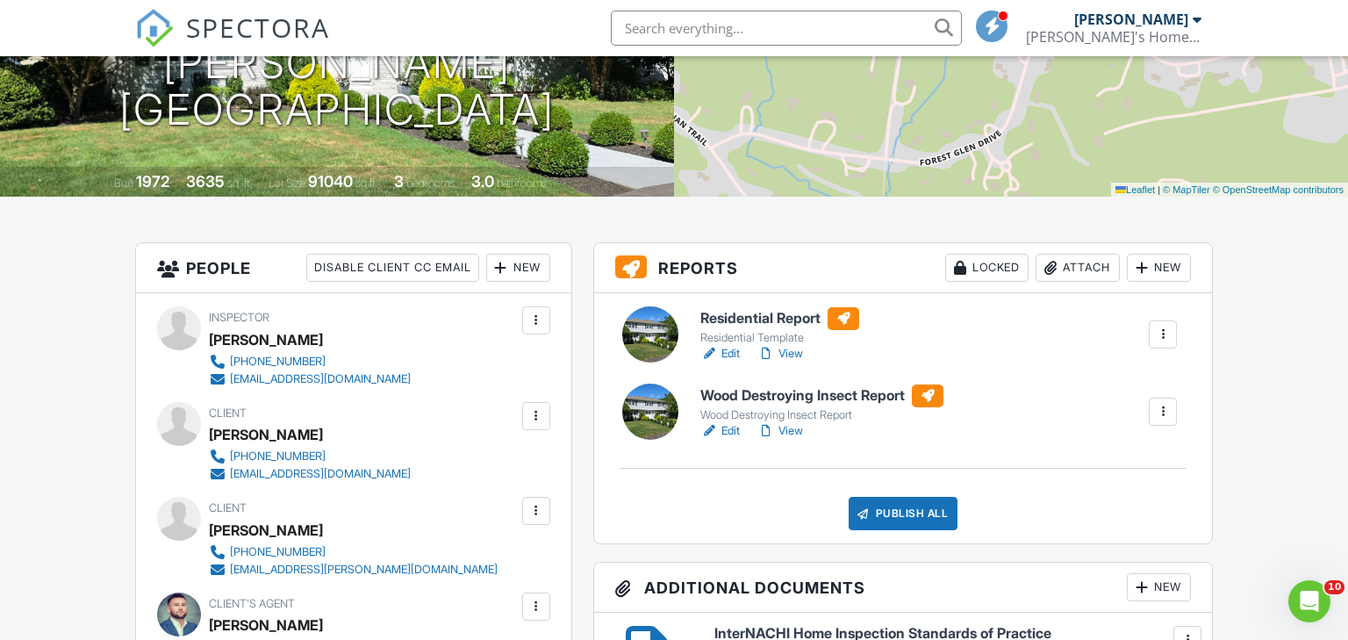 The image size is (1348, 640). I want to click on div: 3635, so click(205, 181).